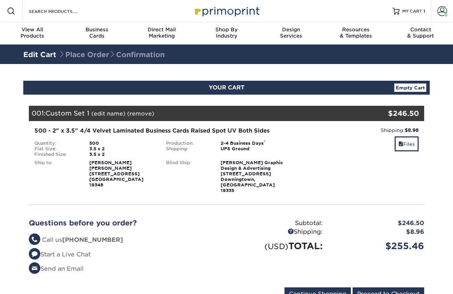  I want to click on div: Ship to:, so click(57, 174).